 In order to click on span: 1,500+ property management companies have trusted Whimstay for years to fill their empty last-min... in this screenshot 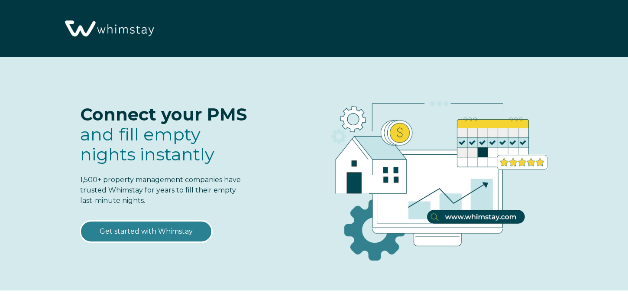, I will do `click(160, 190)`.